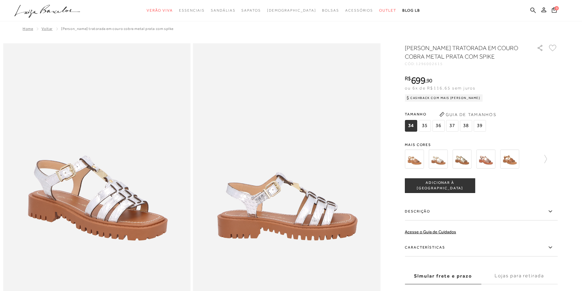 The width and height of the screenshot is (582, 291). What do you see at coordinates (480, 126) in the screenshot?
I see `span: 39` at bounding box center [480, 126].